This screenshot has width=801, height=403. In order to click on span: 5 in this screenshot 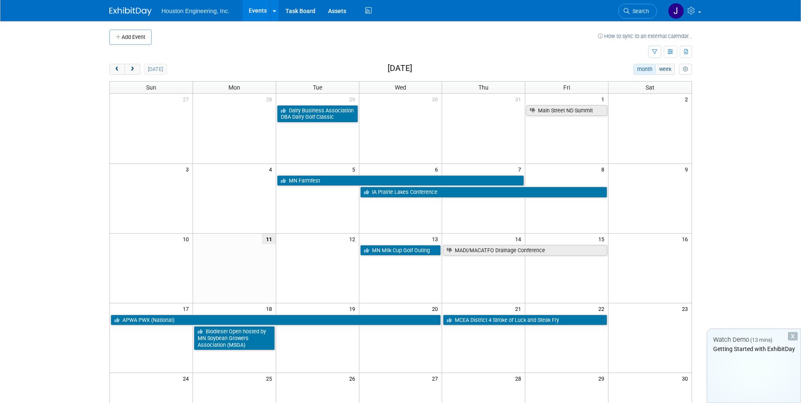, I will do `click(355, 169)`.